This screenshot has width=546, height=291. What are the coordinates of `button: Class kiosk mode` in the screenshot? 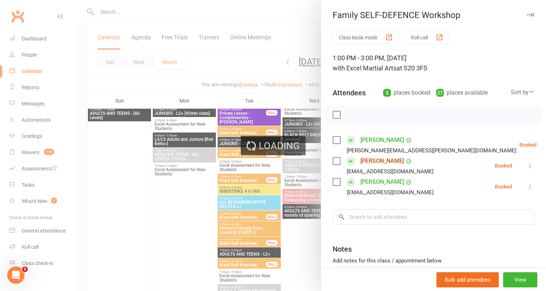 It's located at (366, 37).